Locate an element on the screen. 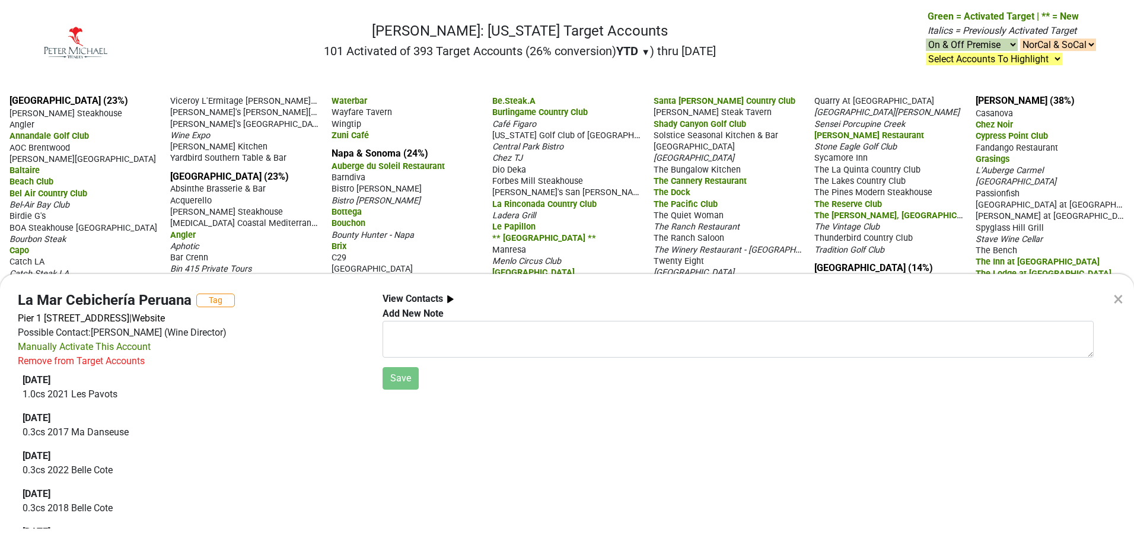 Image resolution: width=1134 pixels, height=548 pixels. button: Save is located at coordinates (400, 379).